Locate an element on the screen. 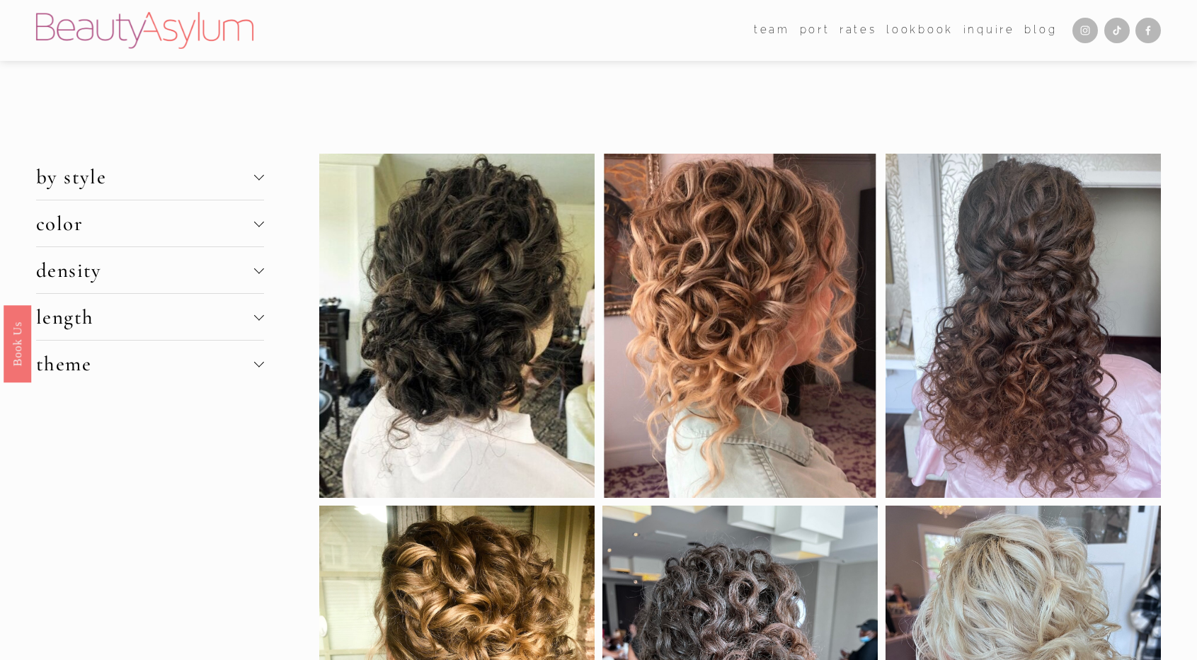 This screenshot has height=660, width=1197. a: TikTok is located at coordinates (1117, 30).